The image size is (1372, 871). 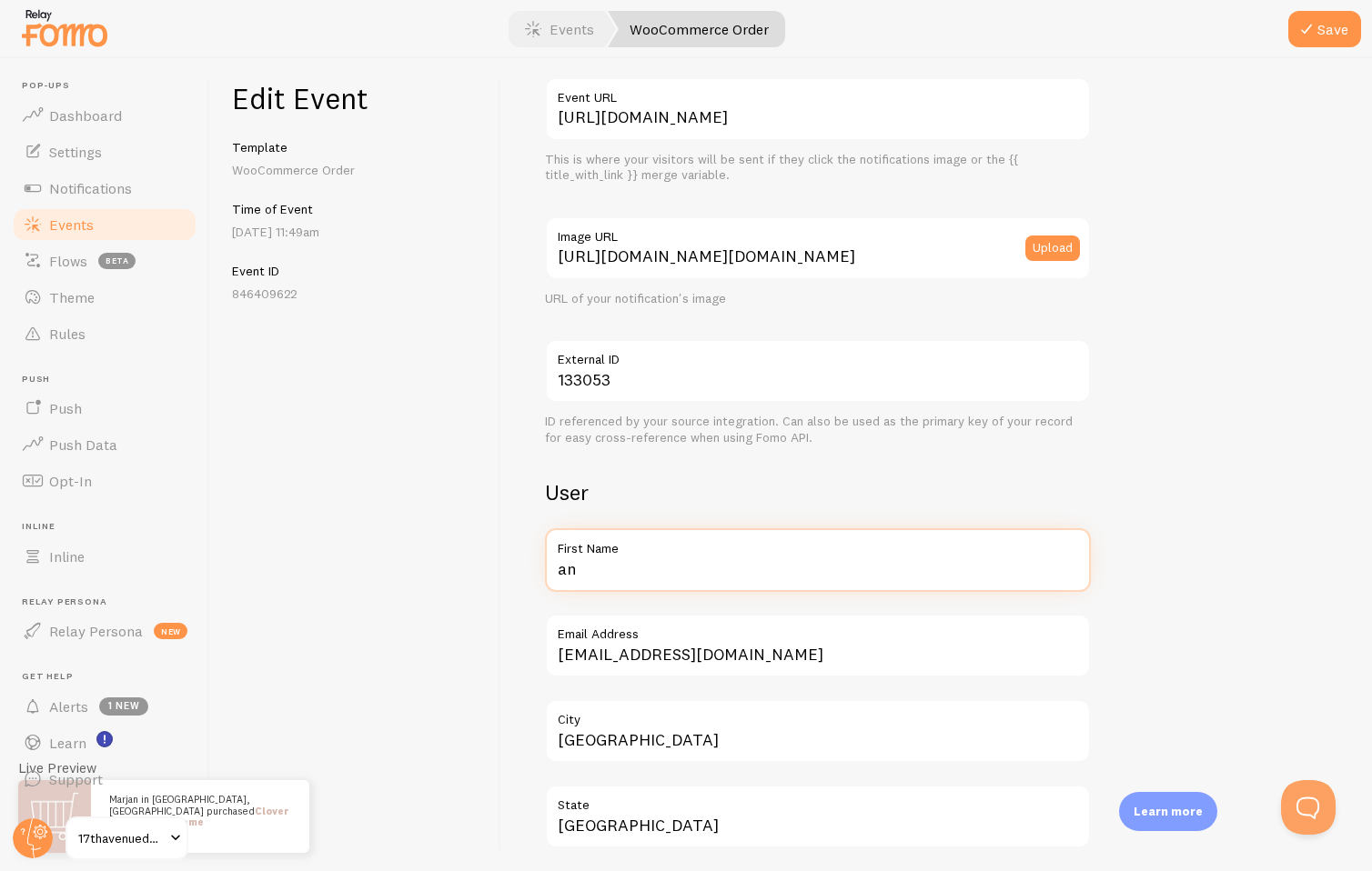 I want to click on svg: <p>Watch New Feature Tutorials!</p>, so click(x=105, y=740).